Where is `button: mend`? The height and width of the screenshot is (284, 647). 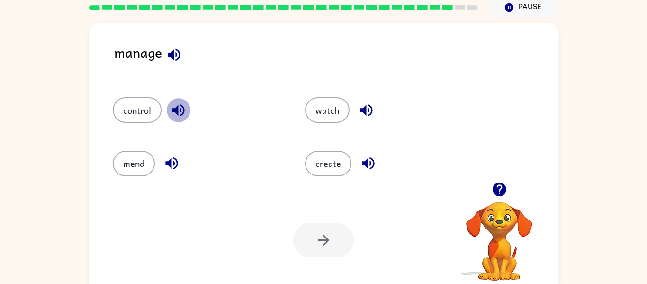 button: mend is located at coordinates (134, 163).